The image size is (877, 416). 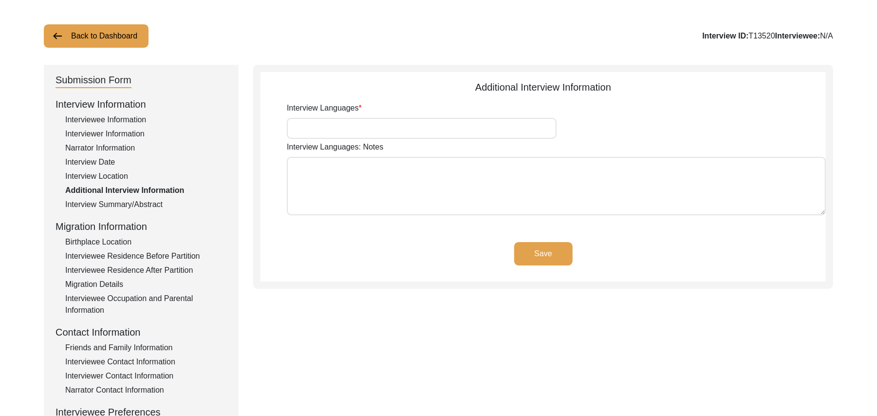 What do you see at coordinates (146, 362) in the screenshot?
I see `div: Interviewee Contact Information` at bounding box center [146, 362].